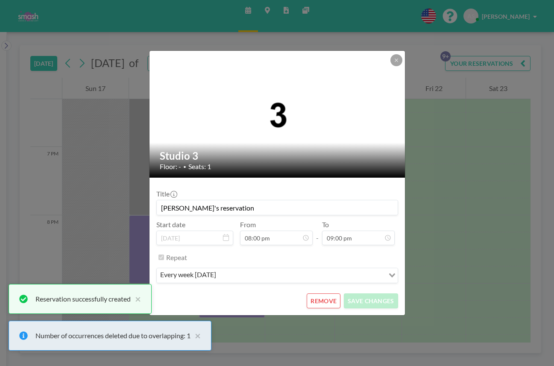  What do you see at coordinates (323, 300) in the screenshot?
I see `button: REMOVE` at bounding box center [323, 300].